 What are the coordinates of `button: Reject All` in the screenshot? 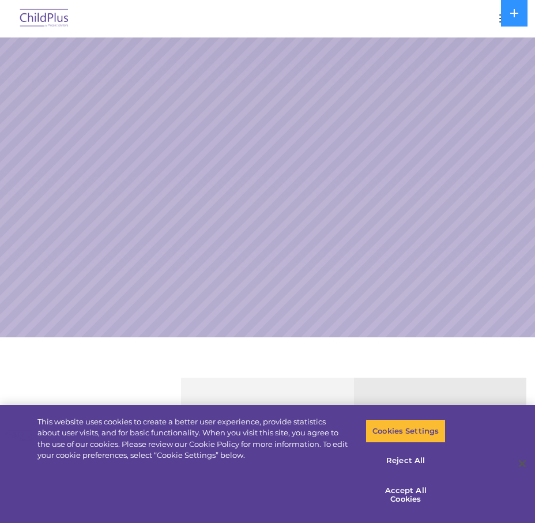 It's located at (405, 461).